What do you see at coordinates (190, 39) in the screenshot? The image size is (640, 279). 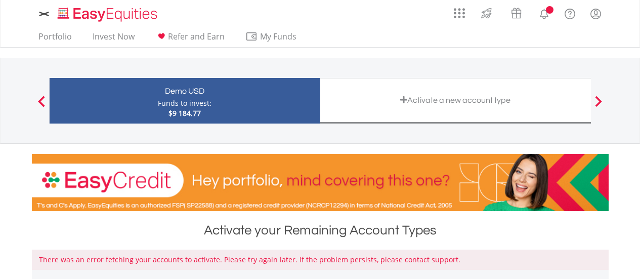 I see `a: Refer and Earn` at bounding box center [190, 39].